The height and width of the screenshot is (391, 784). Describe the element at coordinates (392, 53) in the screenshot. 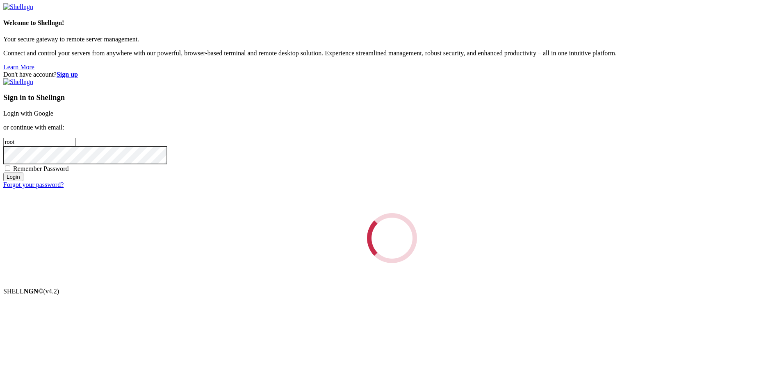

I see `p: Connect and control your servers from anywhere with our powerful, browser-based terminal and remo...` at that location.